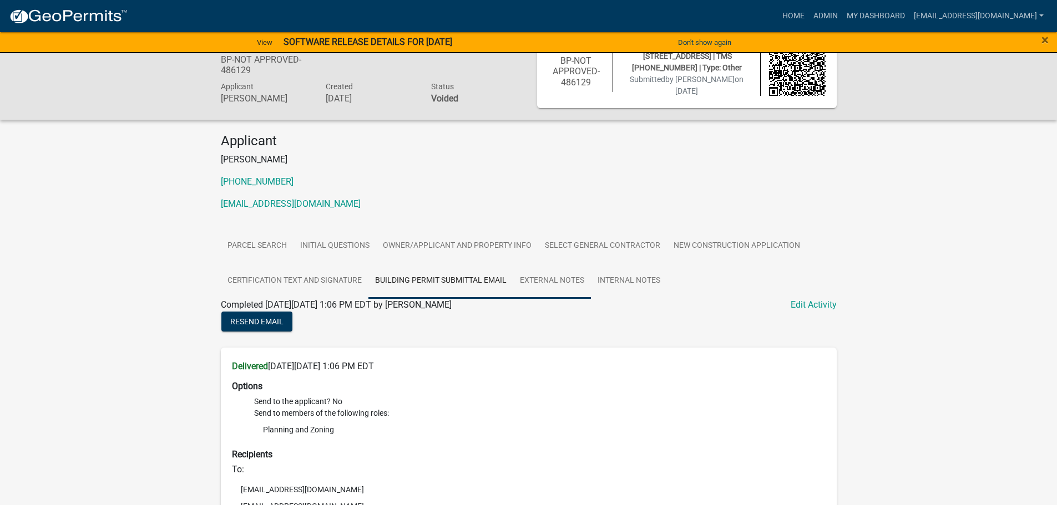 Image resolution: width=1057 pixels, height=505 pixels. Describe the element at coordinates (237, 87) in the screenshot. I see `span: Applicant` at that location.